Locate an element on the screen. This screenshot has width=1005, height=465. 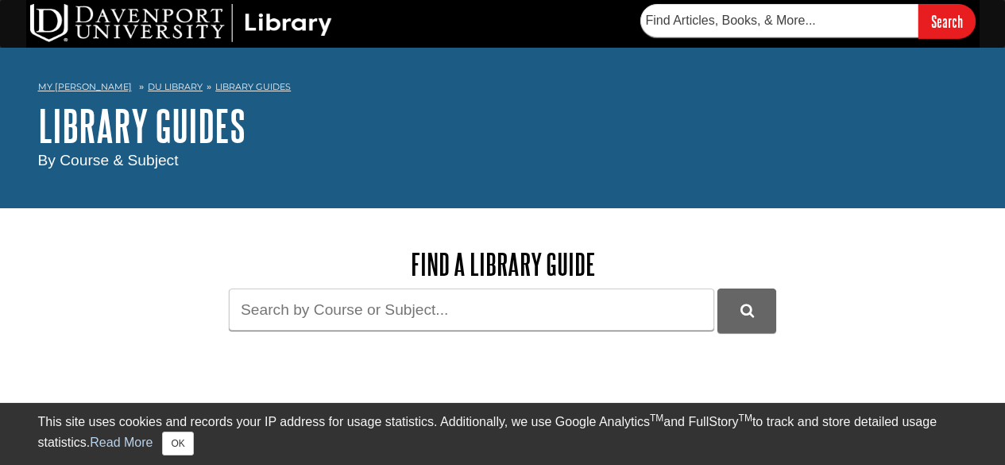
div: This site uses cookies and records your IP address for usage statistics. Additionally, we use Goo... is located at coordinates (503, 434).